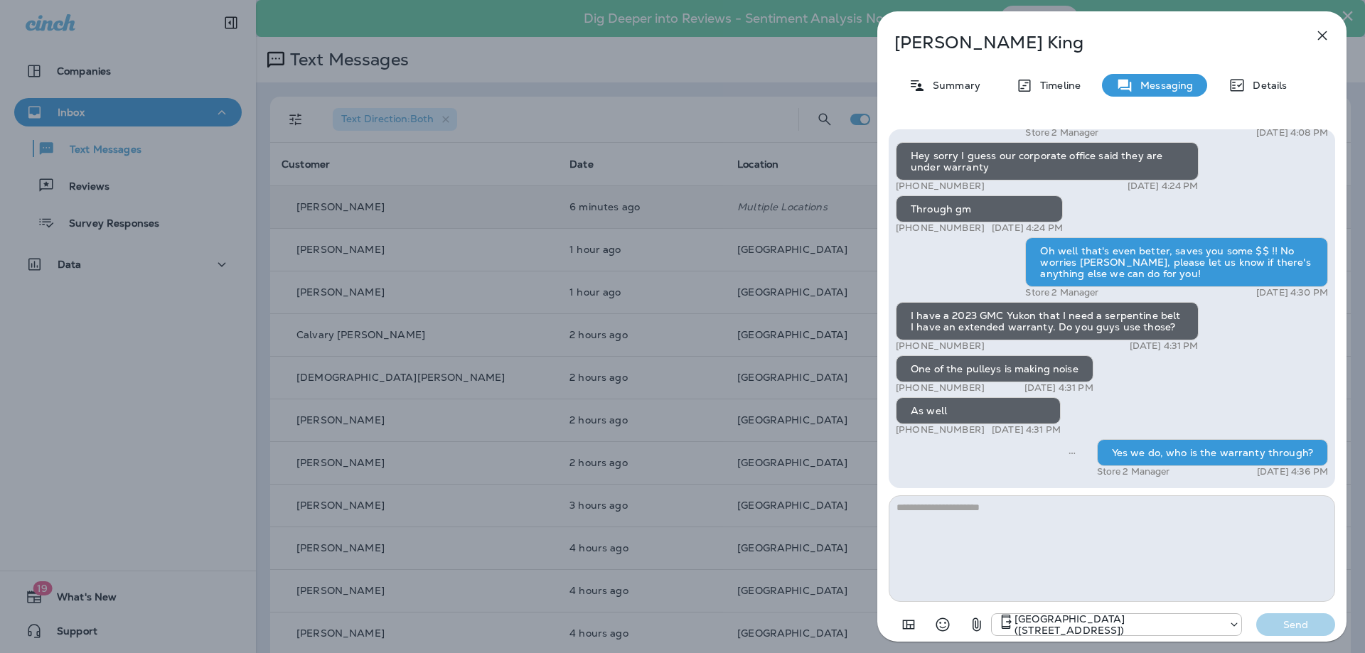 The height and width of the screenshot is (653, 1365). I want to click on p: Details, so click(1266, 85).